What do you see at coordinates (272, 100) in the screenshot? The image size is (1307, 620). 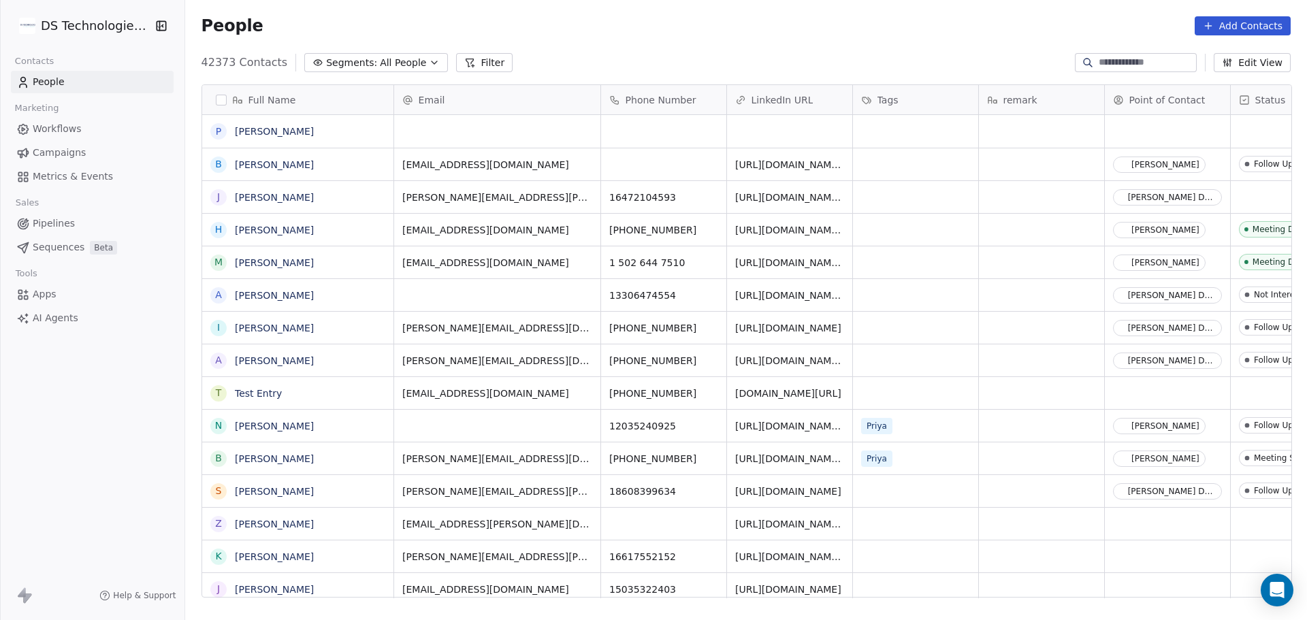 I see `span: Full Name` at bounding box center [272, 100].